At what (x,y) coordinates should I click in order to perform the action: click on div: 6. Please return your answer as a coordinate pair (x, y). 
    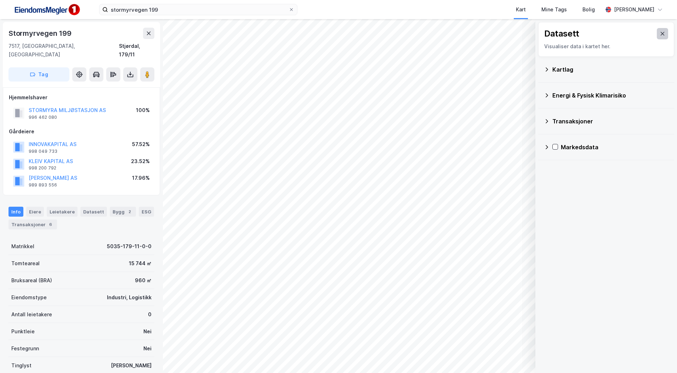
    Looking at the image, I should click on (51, 224).